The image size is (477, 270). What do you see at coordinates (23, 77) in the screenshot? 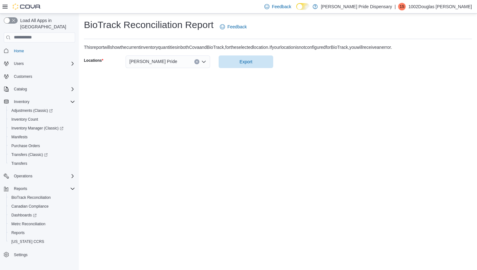
I see `a: Customers` at bounding box center [23, 77].